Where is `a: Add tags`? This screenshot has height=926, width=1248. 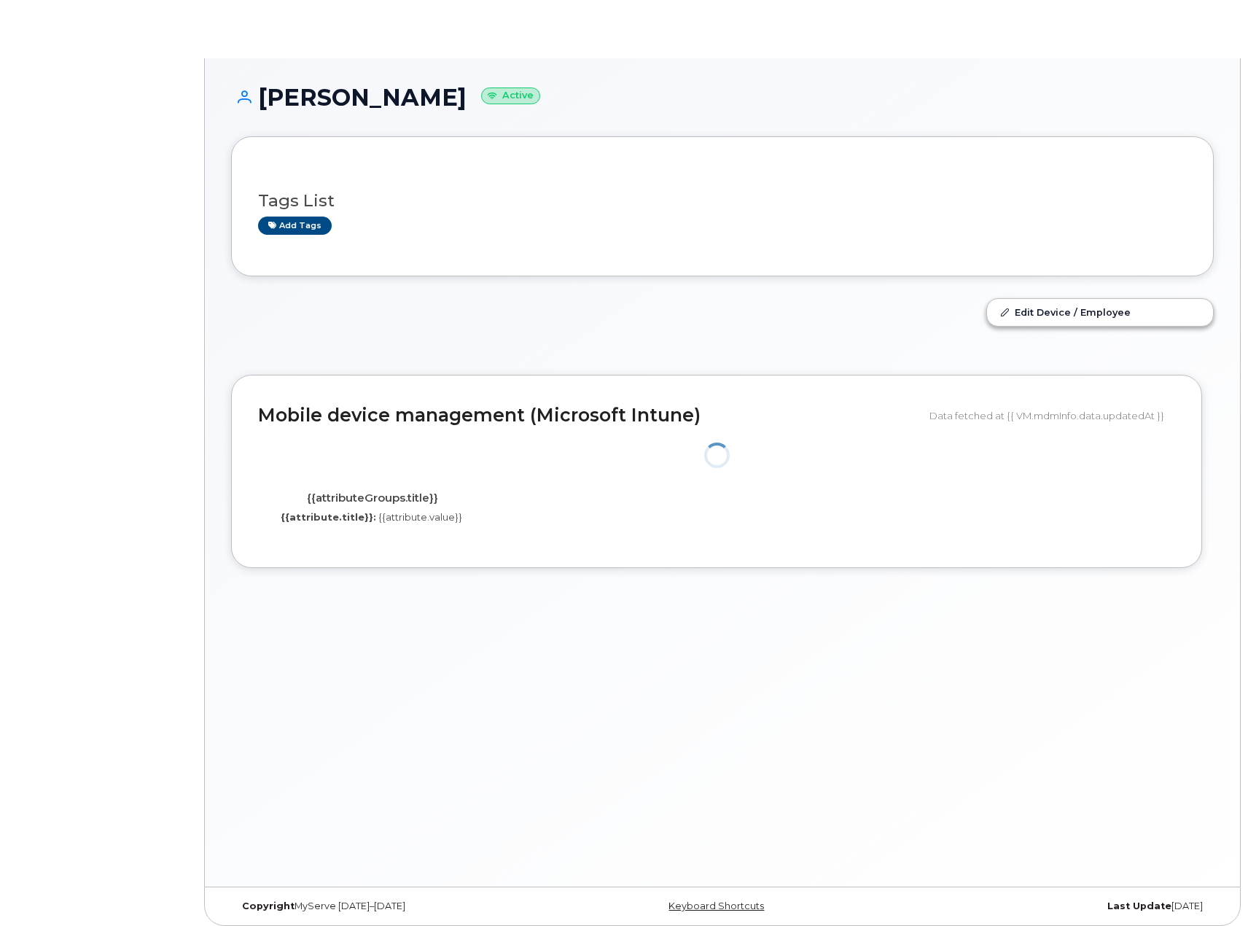 a: Add tags is located at coordinates (295, 225).